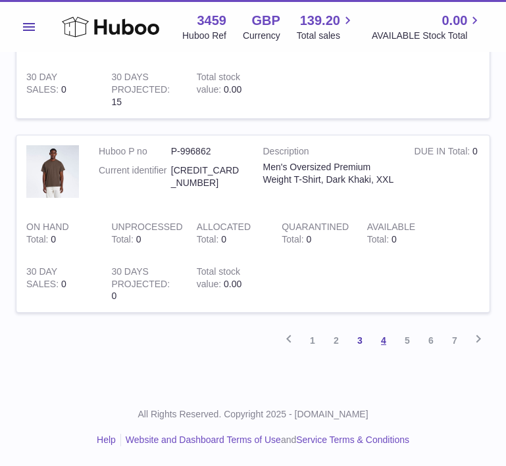 Image resolution: width=506 pixels, height=466 pixels. What do you see at coordinates (320, 20) in the screenshot?
I see `span: 139.20` at bounding box center [320, 20].